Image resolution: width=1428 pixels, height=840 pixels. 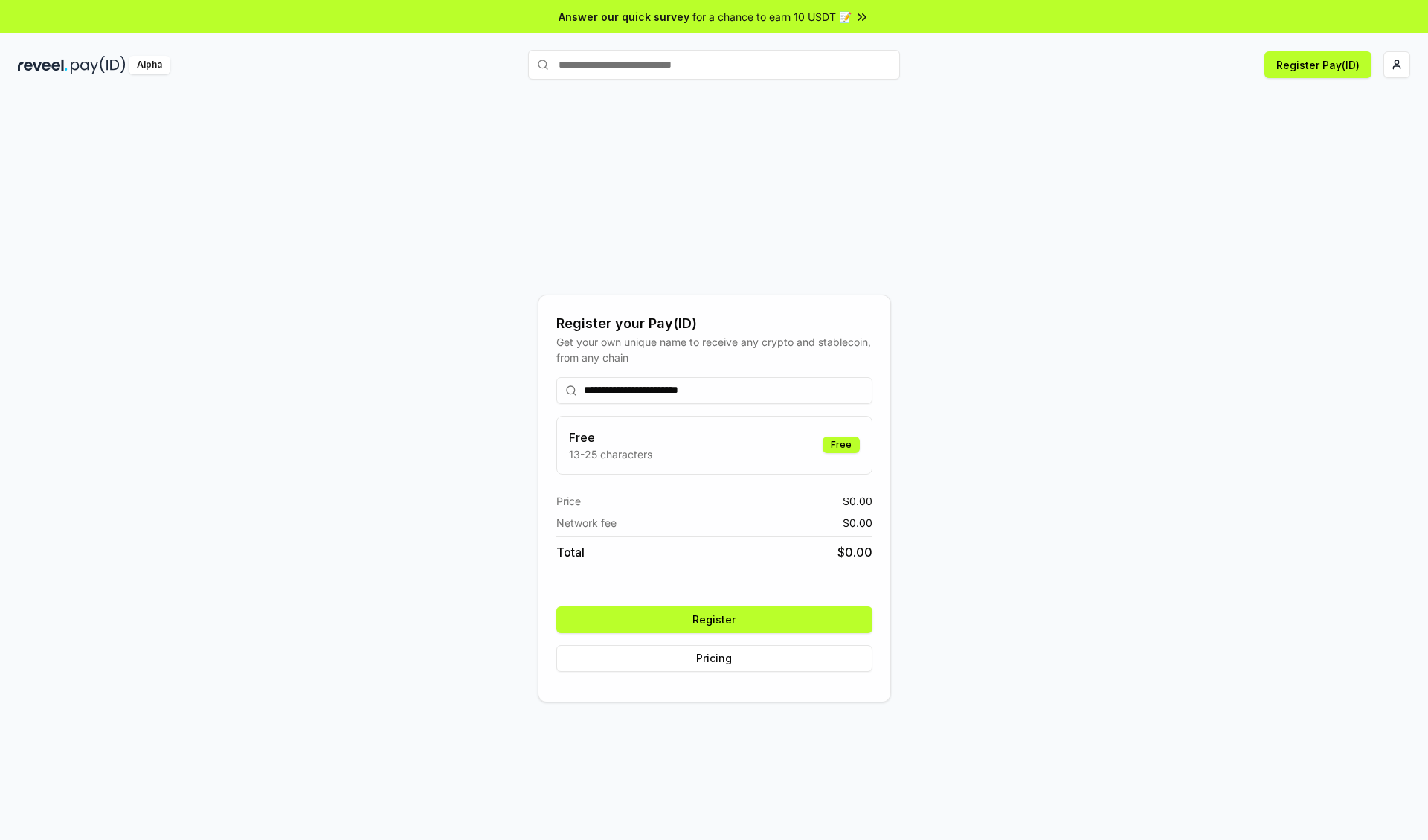 I want to click on span: Network fee, so click(x=586, y=522).